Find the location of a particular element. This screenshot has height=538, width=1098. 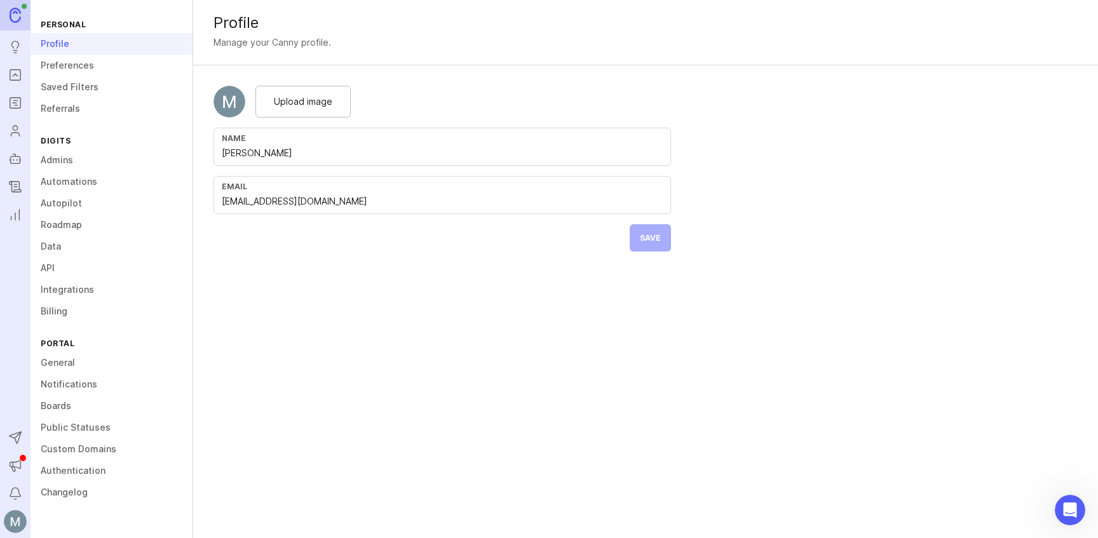

span: neutral face reaction is located at coordinates (16, 454).